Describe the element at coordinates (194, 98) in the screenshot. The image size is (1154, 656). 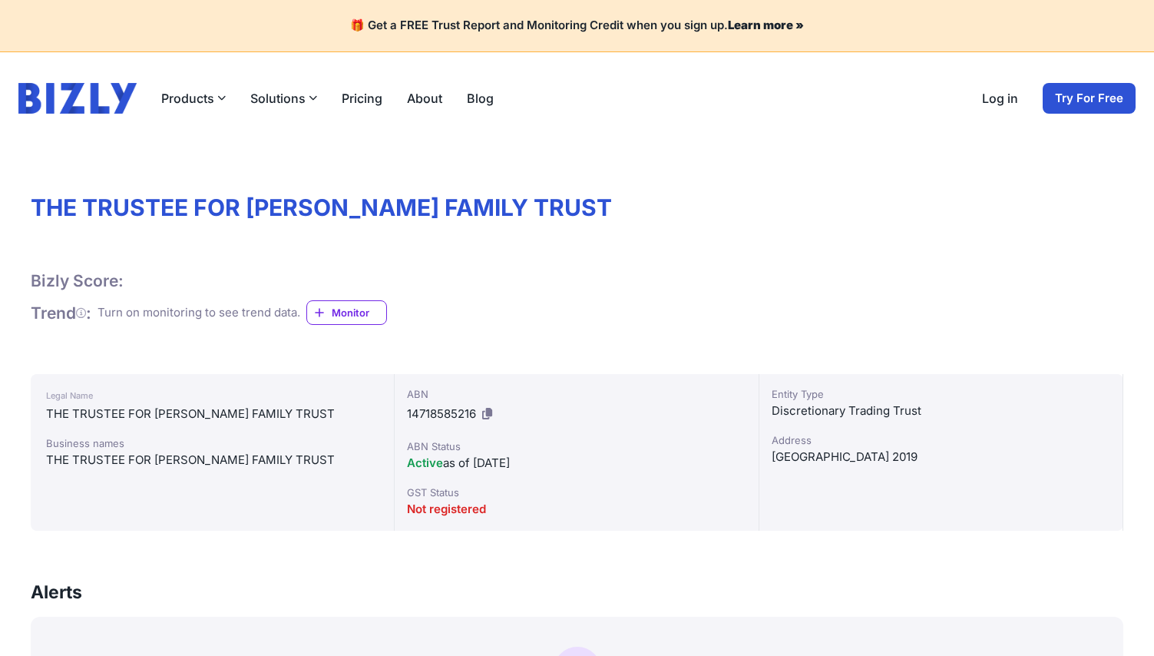
I see `button: Products` at that location.